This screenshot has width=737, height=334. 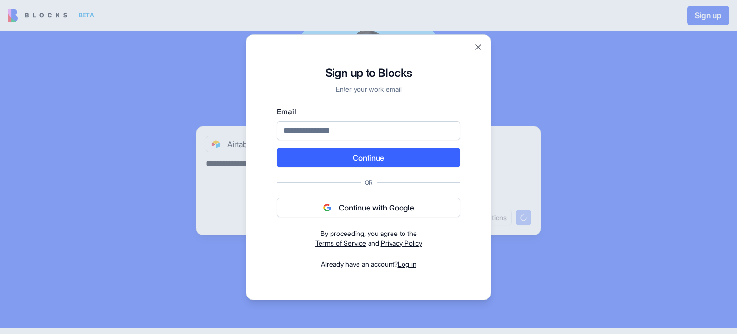 I want to click on button: Continue with Google, so click(x=369, y=207).